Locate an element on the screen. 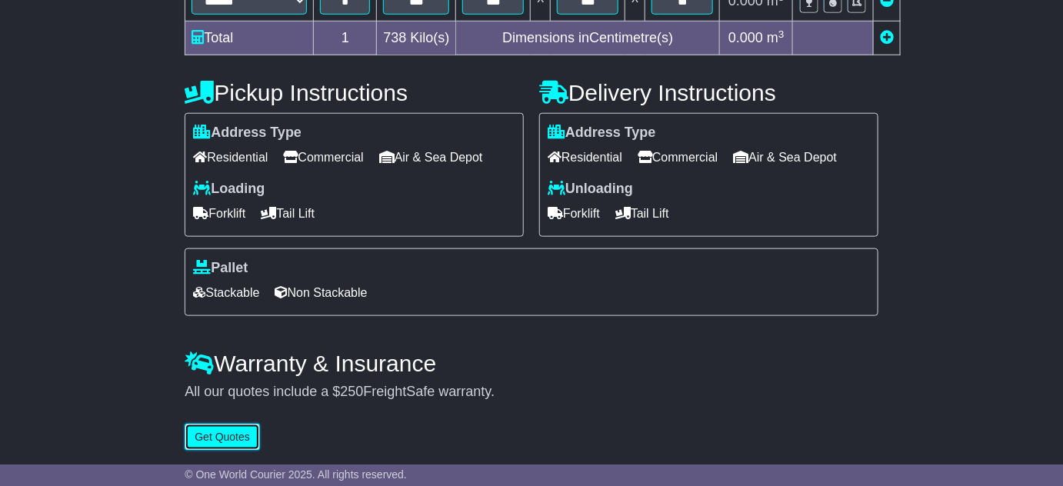  label: Loading is located at coordinates (229, 189).